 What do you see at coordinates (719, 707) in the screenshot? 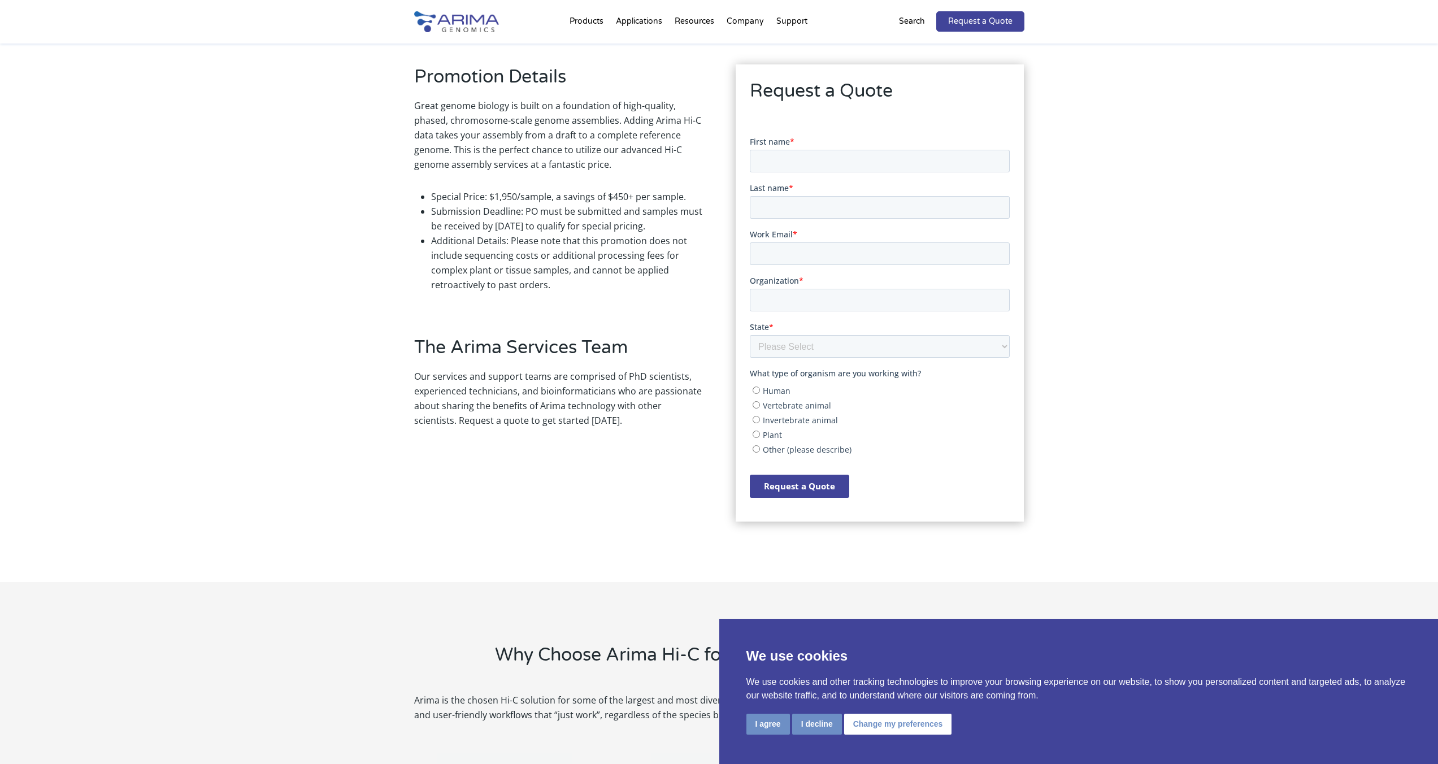
I see `div: Arima is the chosen Hi-C solution for some of the largest and most diverse genome sequencing cons...` at bounding box center [719, 707].